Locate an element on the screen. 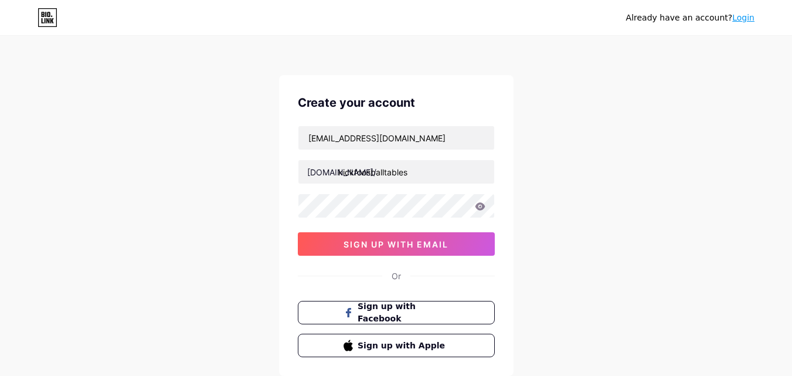 The image size is (792, 376). button: sign up with email is located at coordinates (396, 244).